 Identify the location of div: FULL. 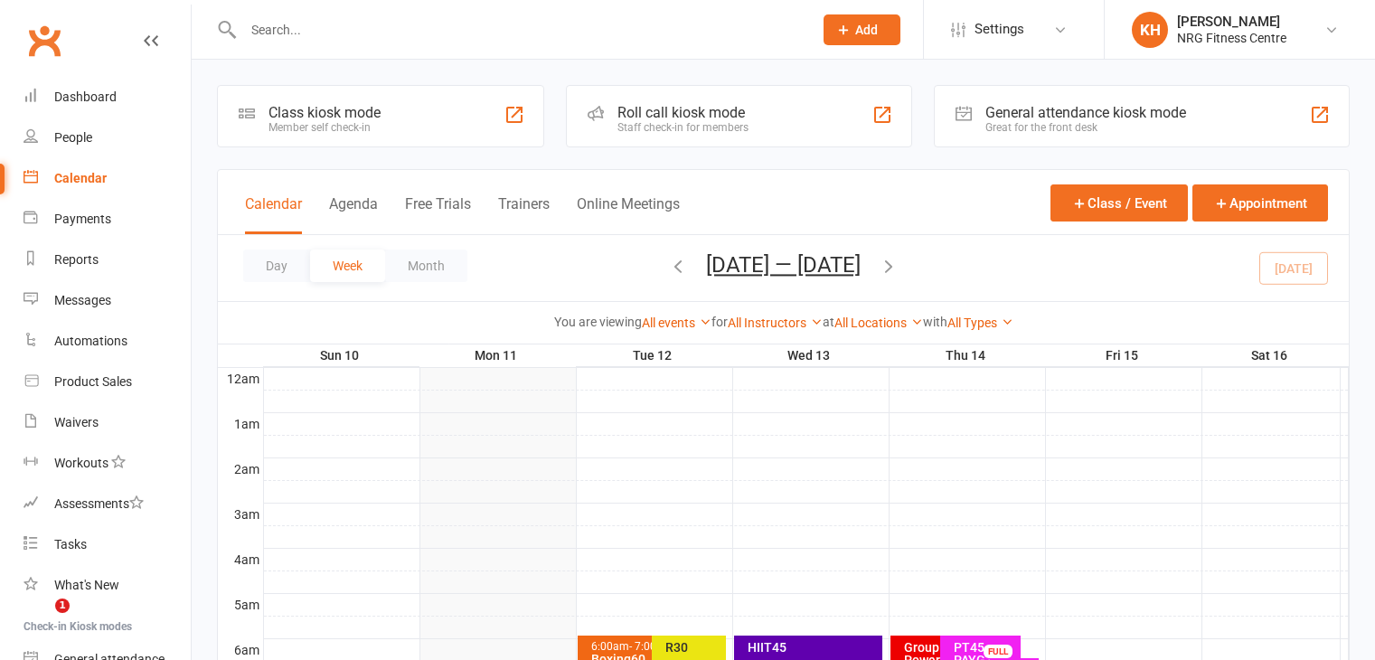
(998, 651).